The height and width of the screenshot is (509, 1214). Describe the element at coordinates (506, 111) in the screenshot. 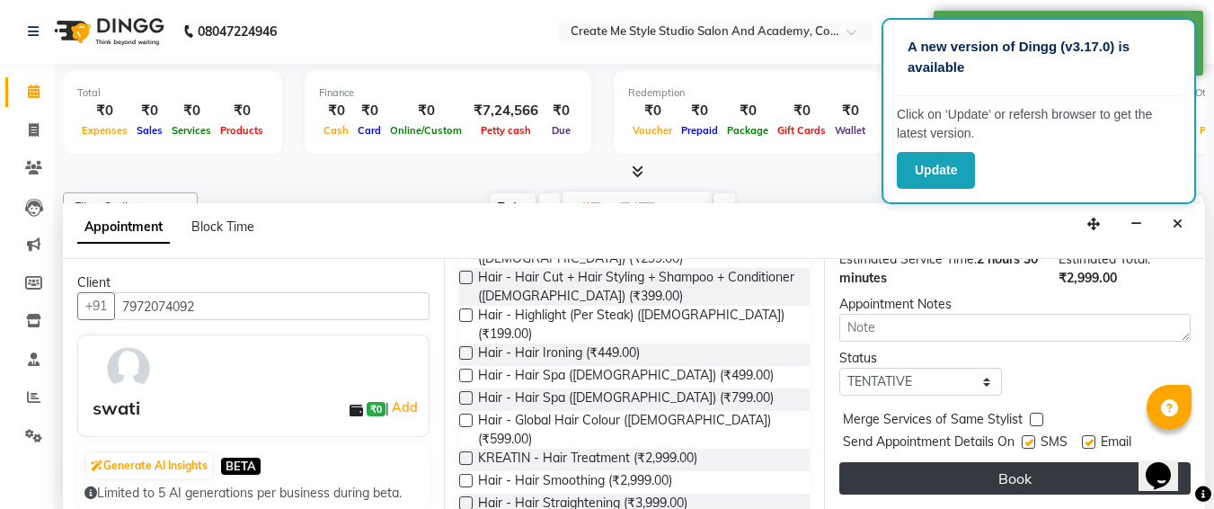

I see `div: ₹7,24,566` at that location.